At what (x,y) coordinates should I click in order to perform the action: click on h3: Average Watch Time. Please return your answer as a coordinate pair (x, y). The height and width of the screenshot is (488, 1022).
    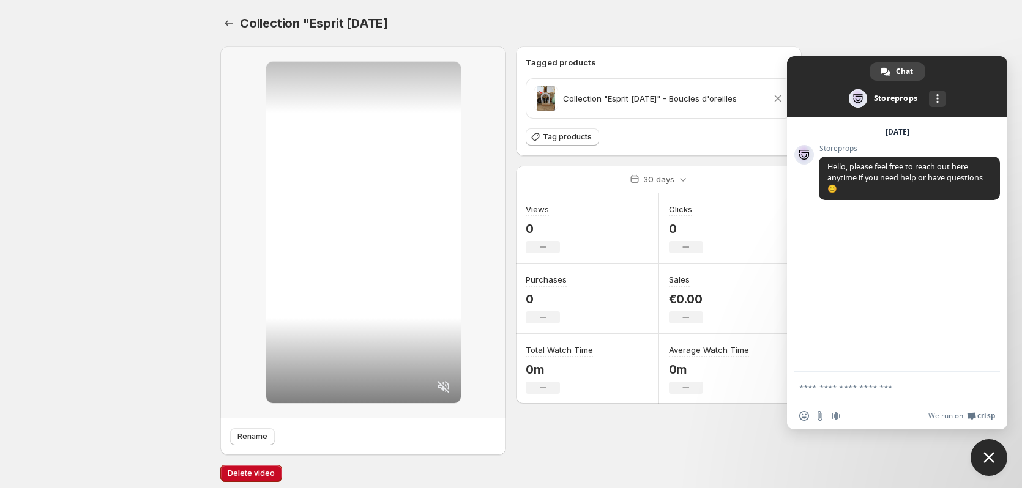
    Looking at the image, I should click on (709, 350).